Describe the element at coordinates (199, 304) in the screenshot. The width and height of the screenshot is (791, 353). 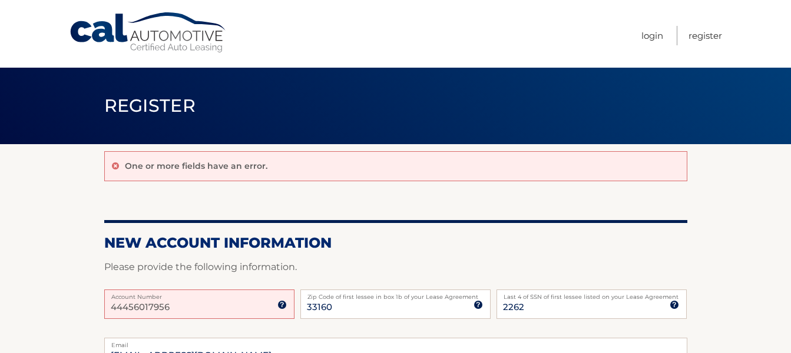
I see `input: Account Number` at that location.